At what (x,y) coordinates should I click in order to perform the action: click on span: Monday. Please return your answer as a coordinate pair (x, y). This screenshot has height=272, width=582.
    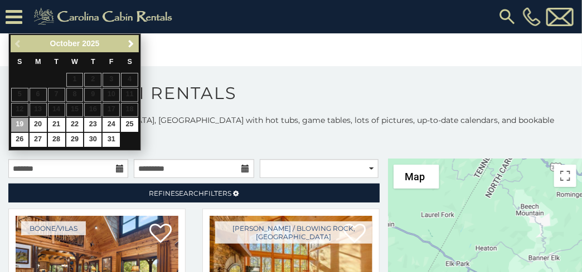
    Looking at the image, I should click on (38, 62).